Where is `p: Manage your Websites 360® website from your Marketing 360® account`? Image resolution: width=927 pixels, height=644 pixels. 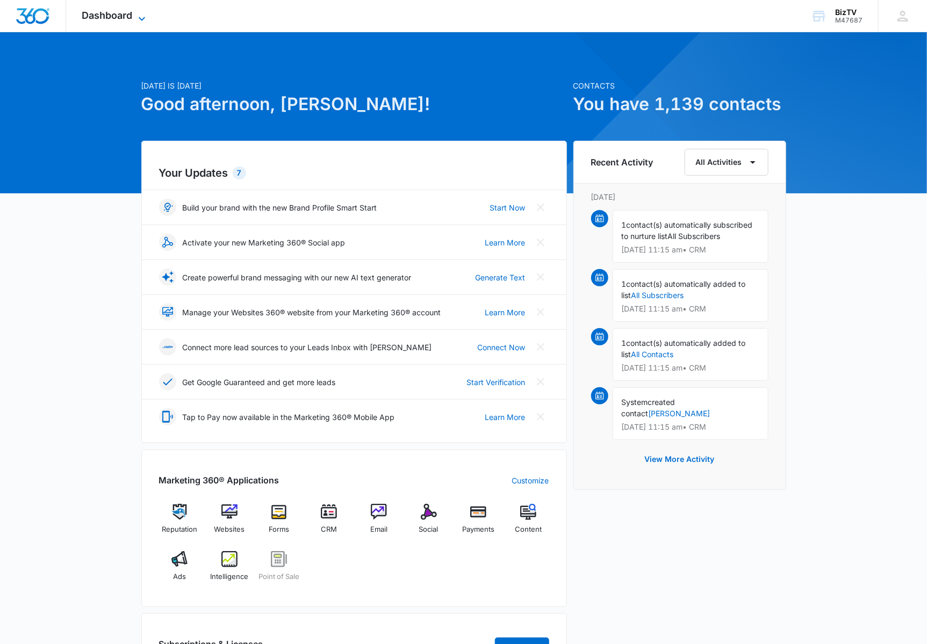
p: Manage your Websites 360® website from your Marketing 360® account is located at coordinates (312, 312).